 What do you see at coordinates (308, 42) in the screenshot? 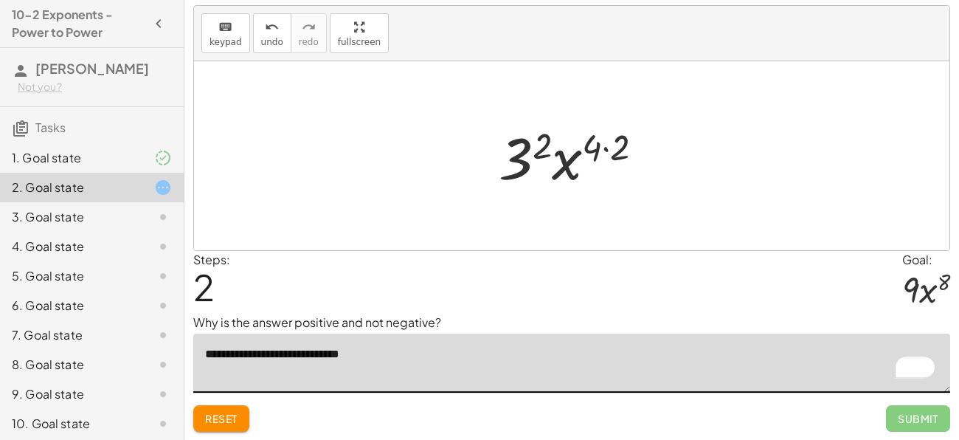
I see `span: redo` at bounding box center [308, 42].